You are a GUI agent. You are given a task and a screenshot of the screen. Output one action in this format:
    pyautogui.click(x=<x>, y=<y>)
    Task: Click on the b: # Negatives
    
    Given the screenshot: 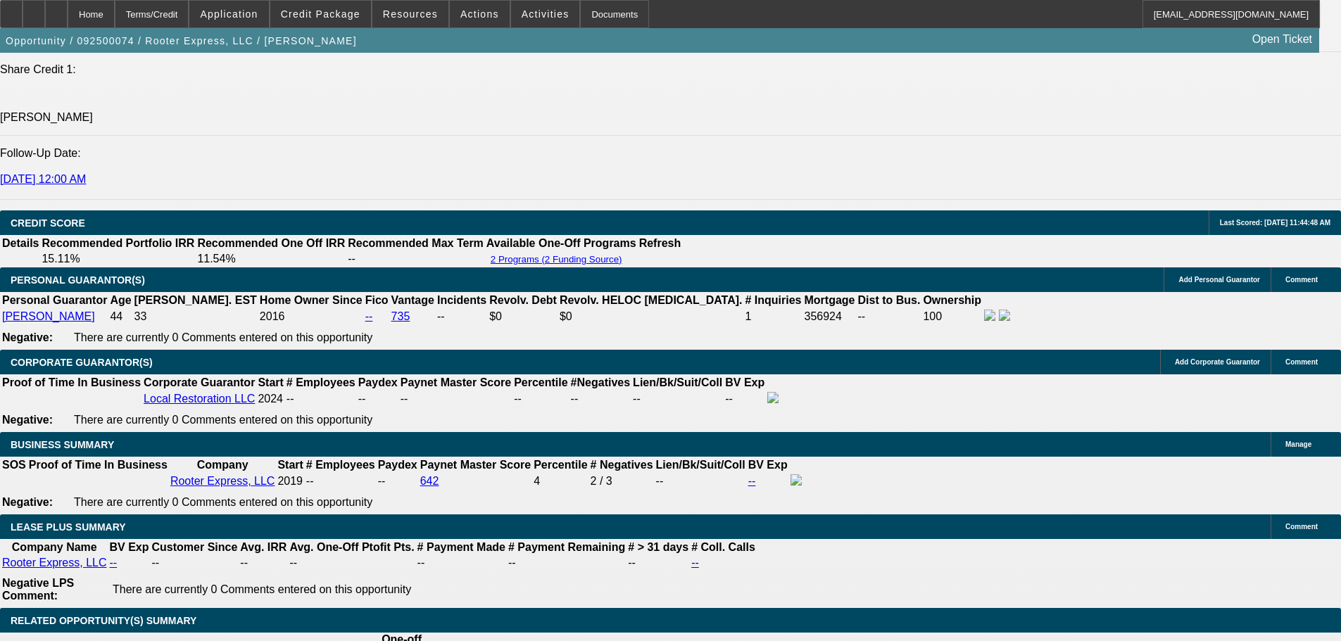 What is the action you would take?
    pyautogui.click(x=622, y=465)
    